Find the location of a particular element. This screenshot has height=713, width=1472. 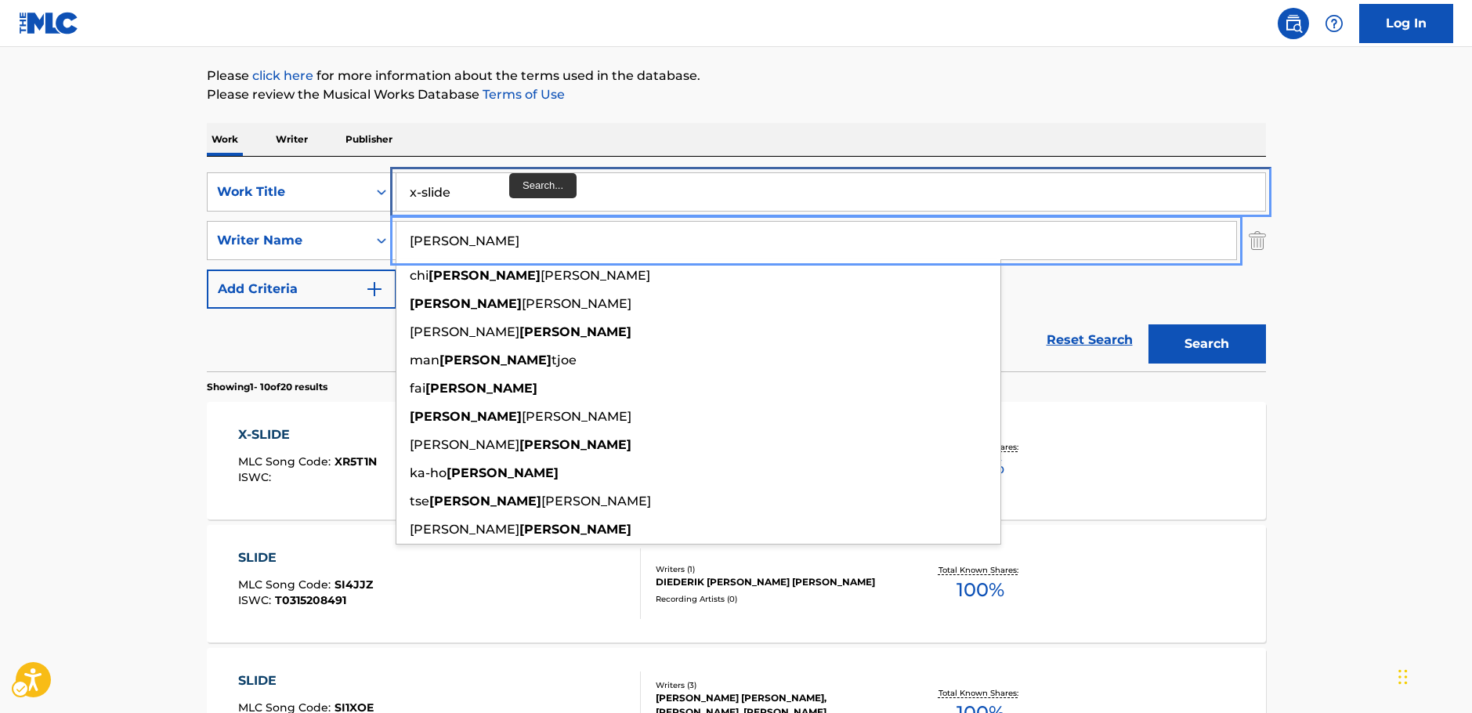

a: Reset Search is located at coordinates (1090, 340).